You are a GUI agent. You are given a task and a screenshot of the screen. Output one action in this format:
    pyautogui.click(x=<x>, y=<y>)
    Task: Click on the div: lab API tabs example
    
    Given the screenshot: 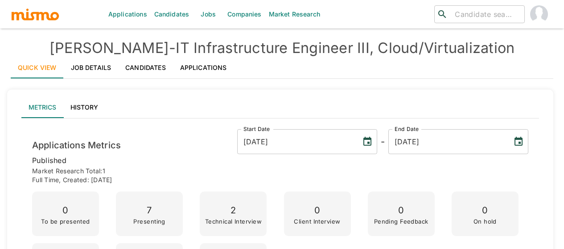 What is the action you would take?
    pyautogui.click(x=280, y=107)
    